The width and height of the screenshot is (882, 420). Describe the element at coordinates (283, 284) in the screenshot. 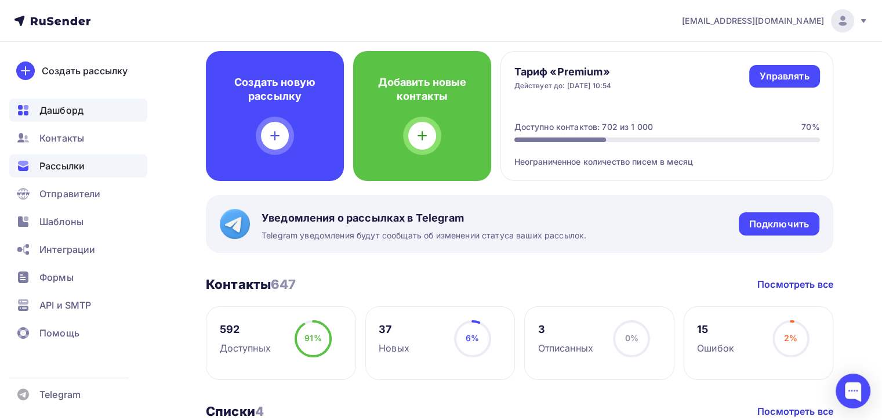

I see `span: 647` at that location.